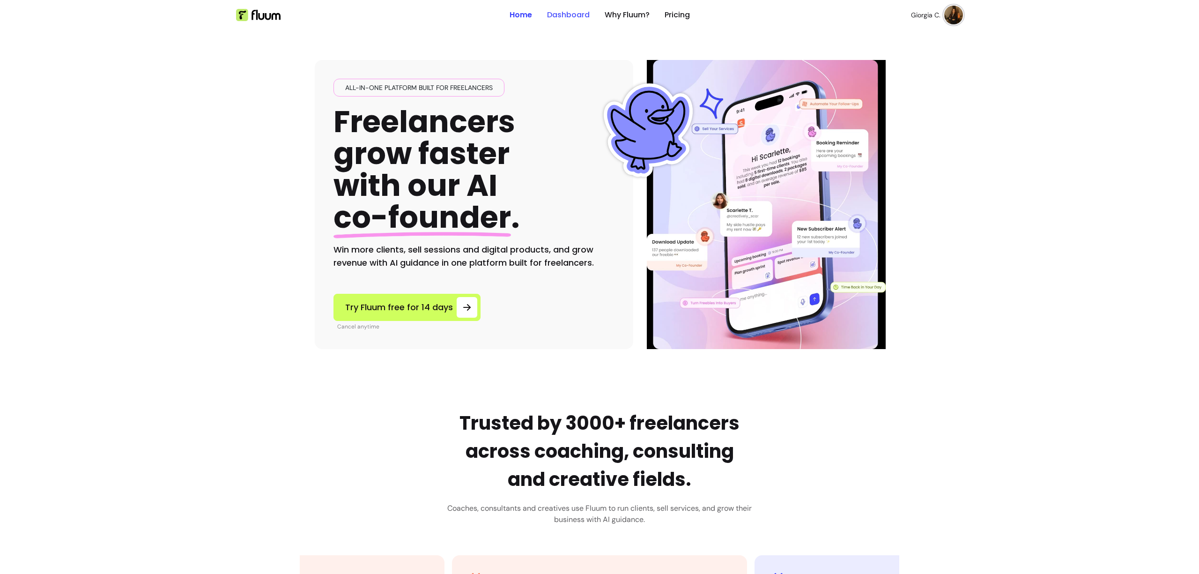  I want to click on h3: Coaches, consultants and creatives use Fluum to run clients, sell services, and grow their busine..., so click(599, 514).